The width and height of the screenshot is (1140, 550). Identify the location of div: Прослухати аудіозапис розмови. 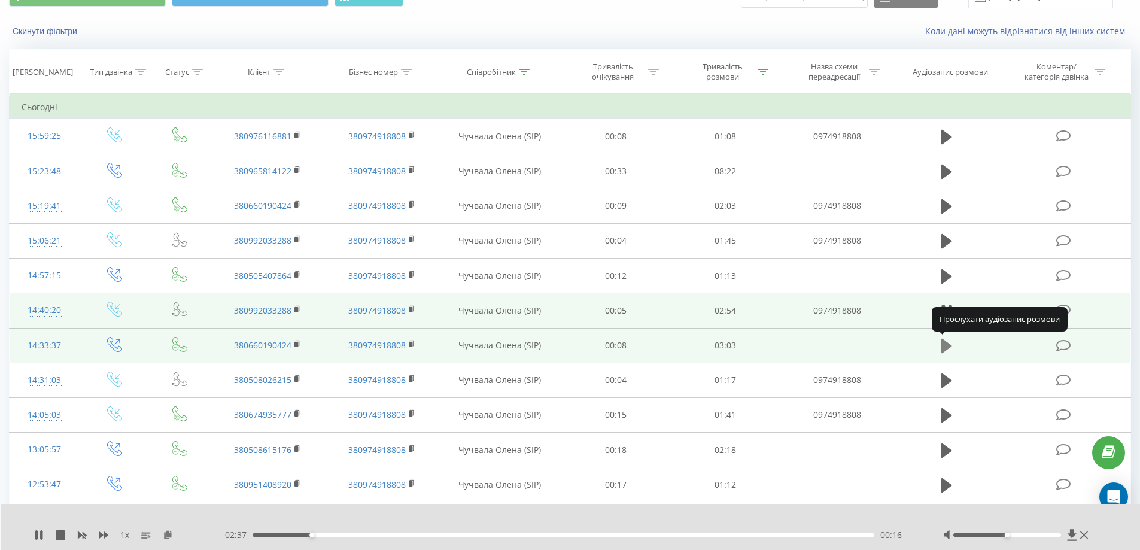
(999, 319).